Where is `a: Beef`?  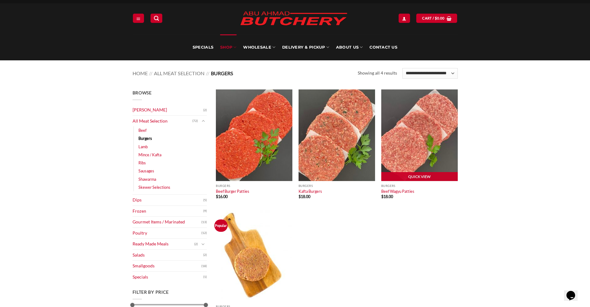 a: Beef is located at coordinates (143, 130).